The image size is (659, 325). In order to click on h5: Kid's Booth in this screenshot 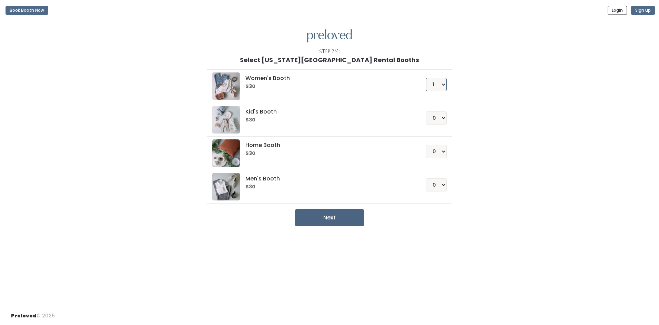, I will do `click(327, 112)`.